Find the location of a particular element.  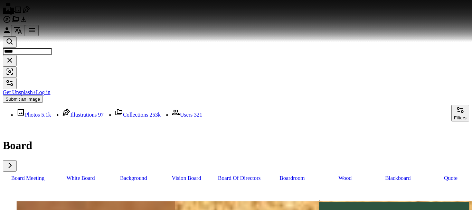

a: Log in is located at coordinates (43, 92).